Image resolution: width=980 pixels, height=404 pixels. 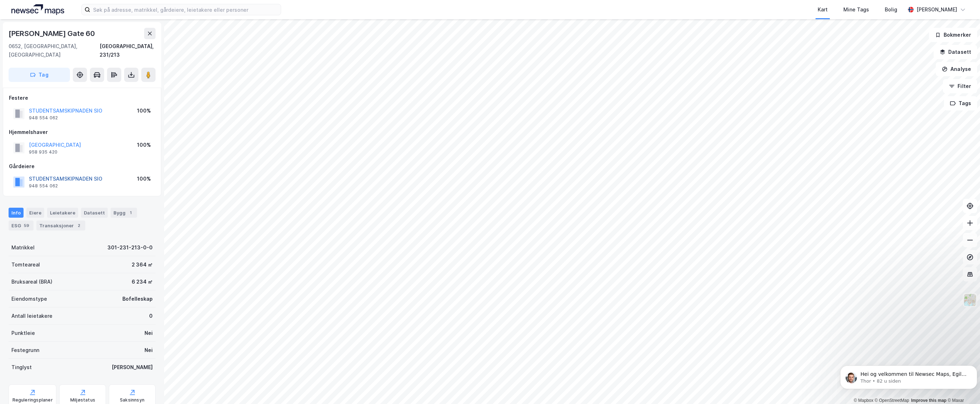 What do you see at coordinates (142, 282) in the screenshot?
I see `div: 6 234 ㎡` at bounding box center [142, 282].